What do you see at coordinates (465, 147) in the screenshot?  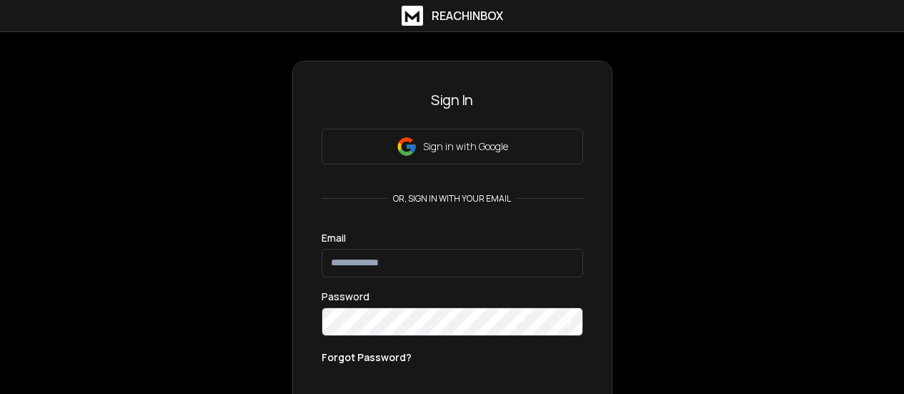 I see `p: Sign in with Google` at bounding box center [465, 147].